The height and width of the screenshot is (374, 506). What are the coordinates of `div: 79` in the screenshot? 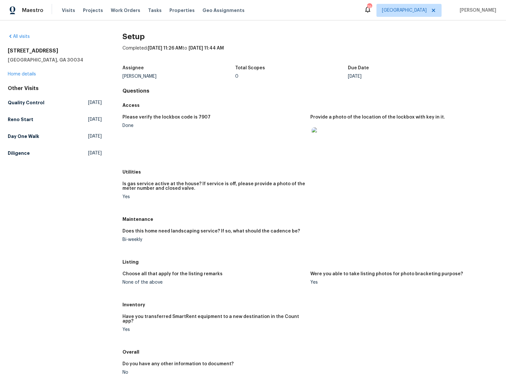 It's located at (369, 7).